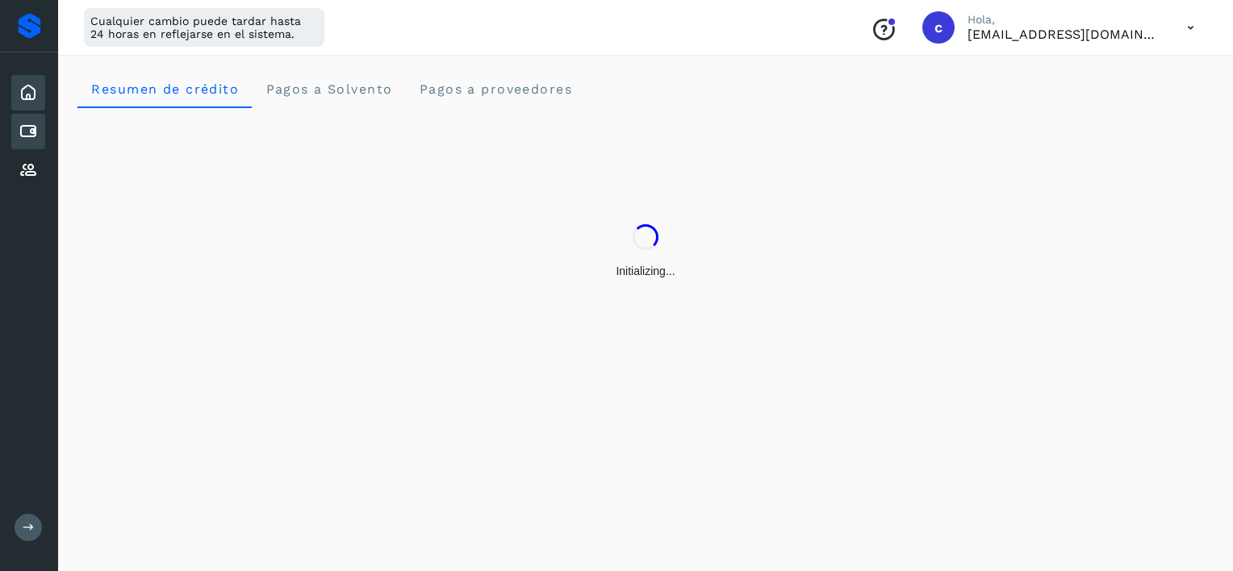  Describe the element at coordinates (28, 132) in the screenshot. I see `div: Cuentas por pagar` at that location.